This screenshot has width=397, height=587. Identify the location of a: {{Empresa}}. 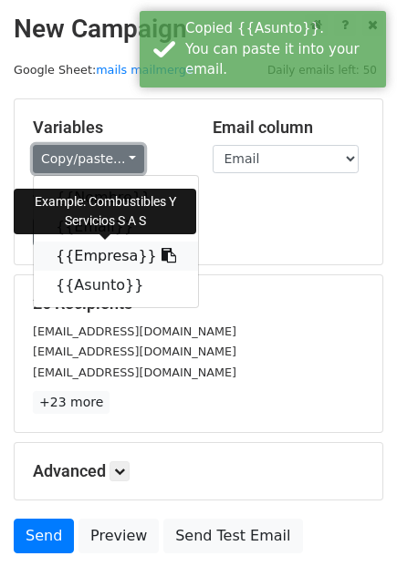
(116, 256).